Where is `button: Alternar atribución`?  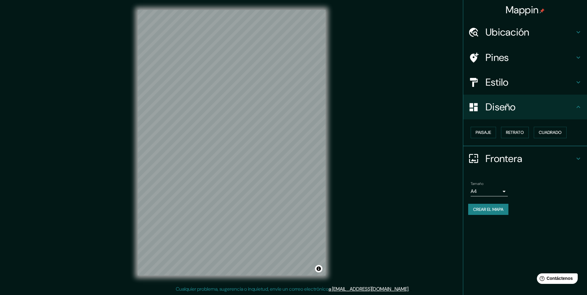 button: Alternar atribución is located at coordinates (319, 269).